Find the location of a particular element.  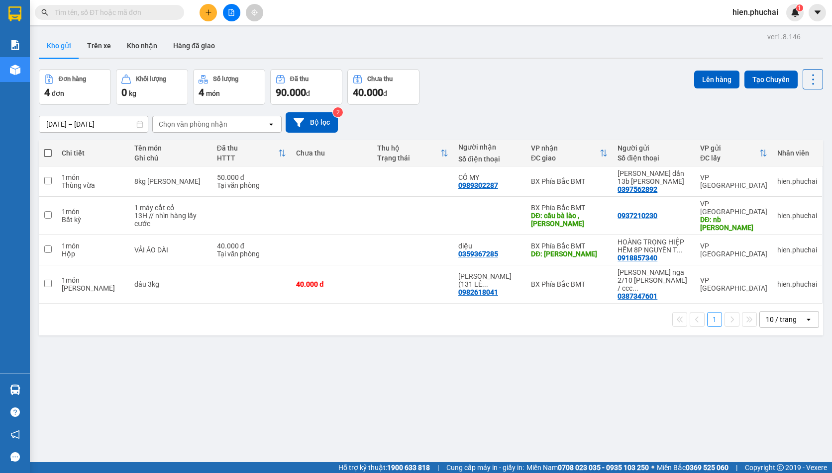

button: Khối lượng0kg is located at coordinates (152, 87).